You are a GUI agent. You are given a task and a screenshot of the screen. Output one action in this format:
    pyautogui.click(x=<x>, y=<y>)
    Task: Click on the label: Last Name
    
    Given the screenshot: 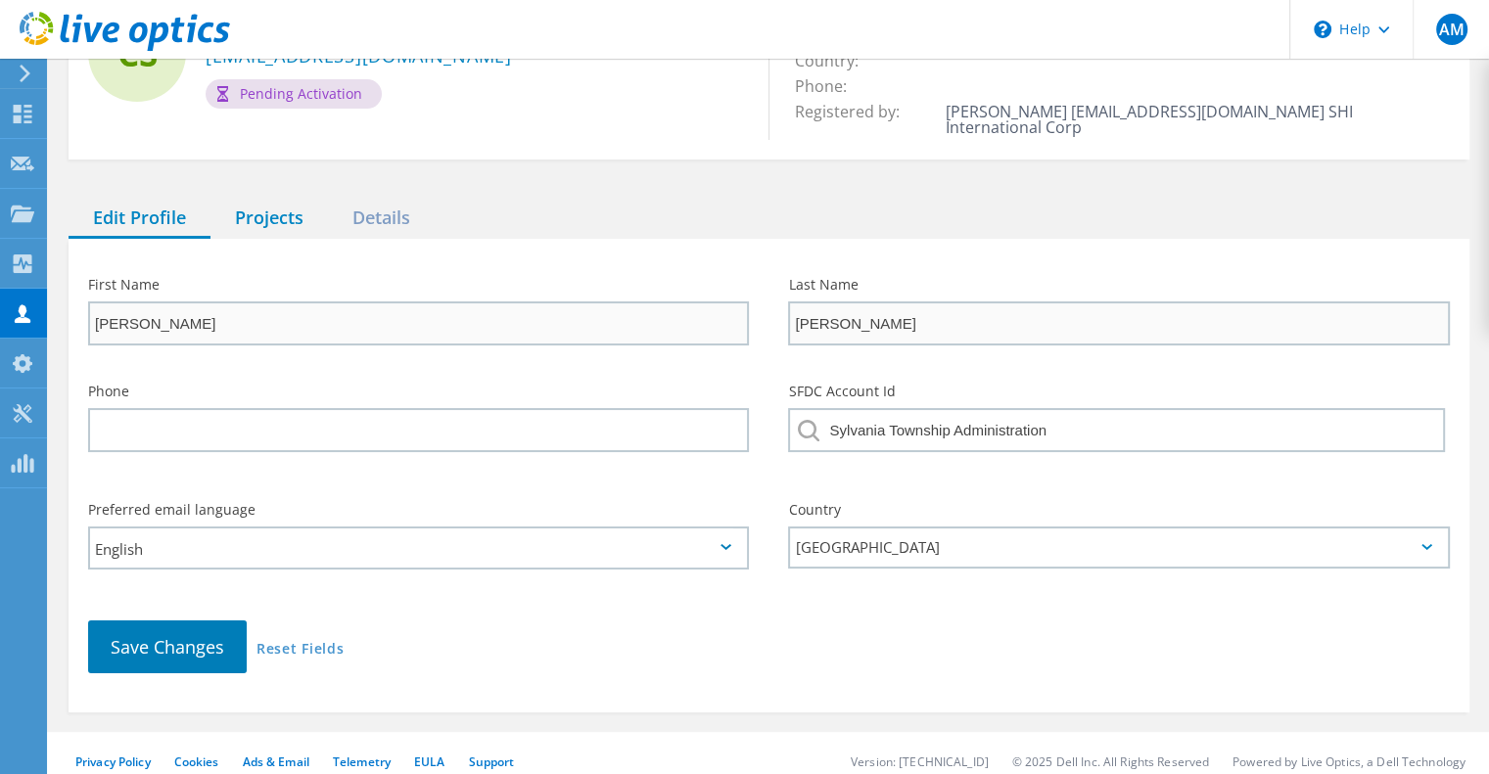 What is the action you would take?
    pyautogui.click(x=1118, y=285)
    